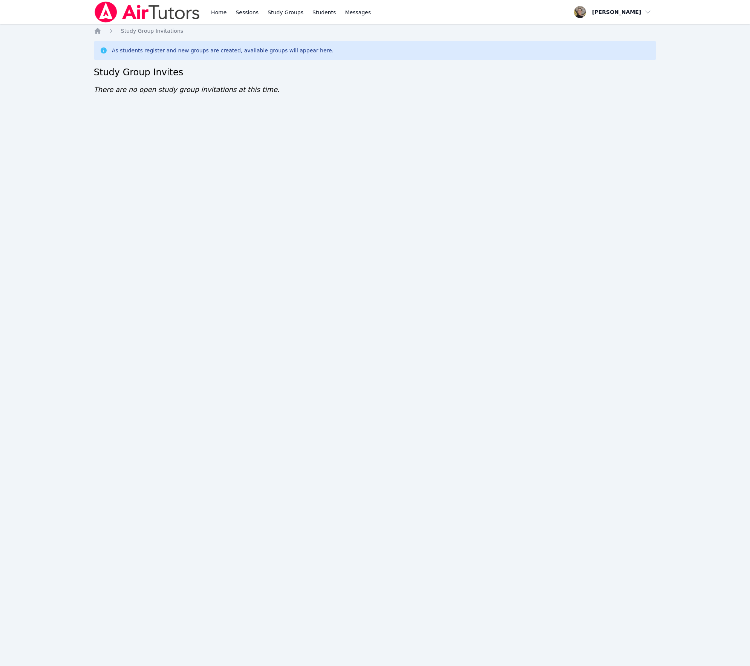  Describe the element at coordinates (187, 89) in the screenshot. I see `span: There are no open study group invitations at this time.` at that location.